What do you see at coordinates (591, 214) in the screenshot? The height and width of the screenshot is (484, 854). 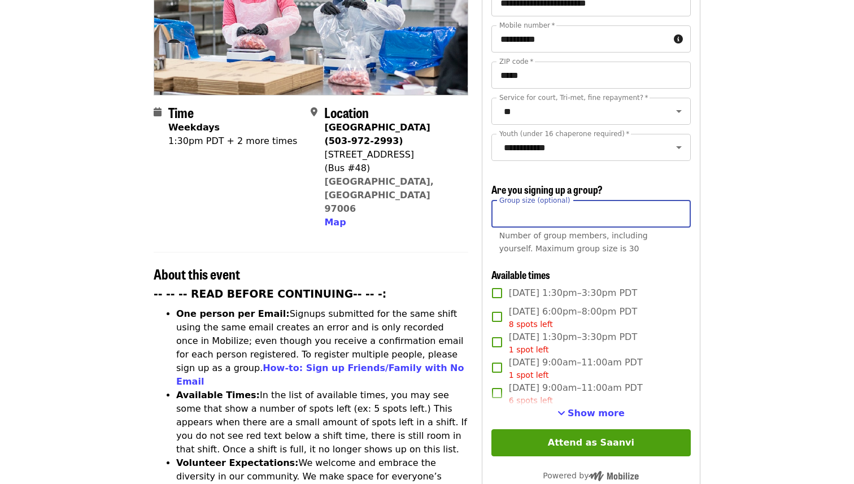 I see `input: [object Object]` at bounding box center [591, 214].